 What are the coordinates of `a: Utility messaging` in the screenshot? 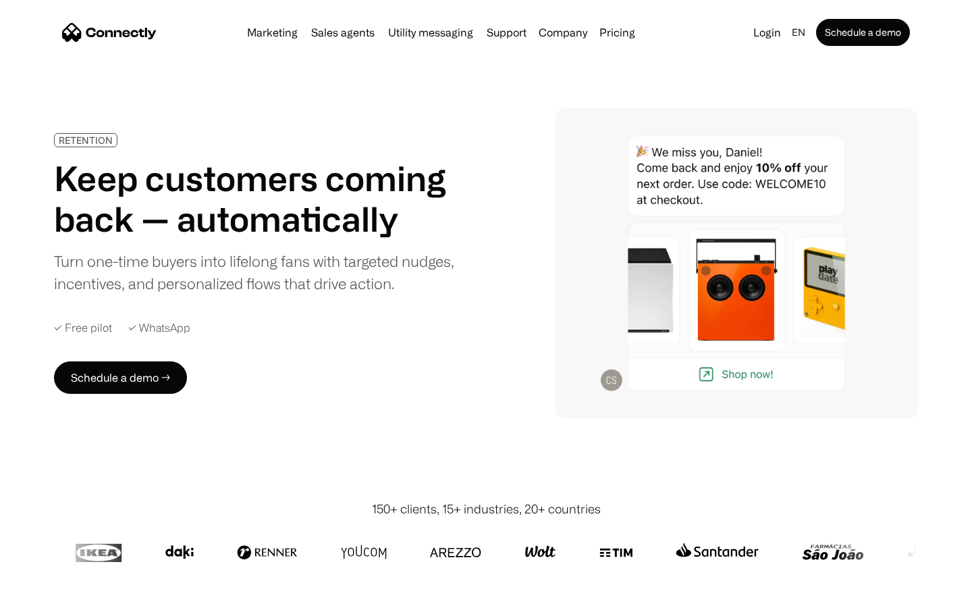 It's located at (431, 32).